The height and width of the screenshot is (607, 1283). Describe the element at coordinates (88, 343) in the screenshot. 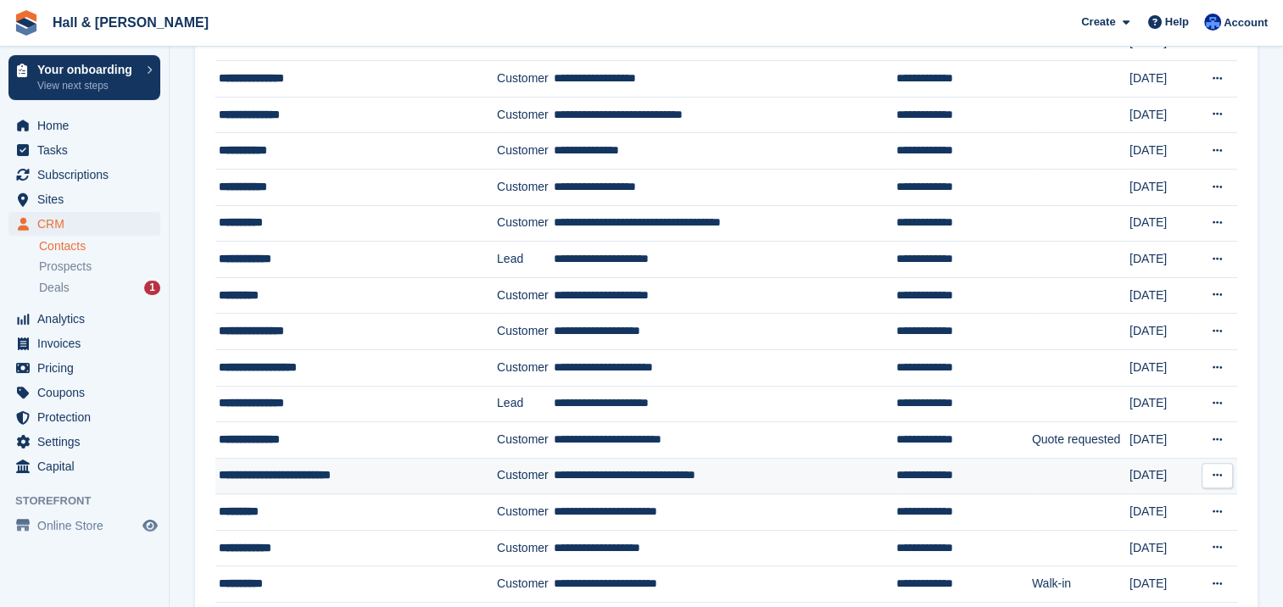

I see `span: Invoices` at that location.